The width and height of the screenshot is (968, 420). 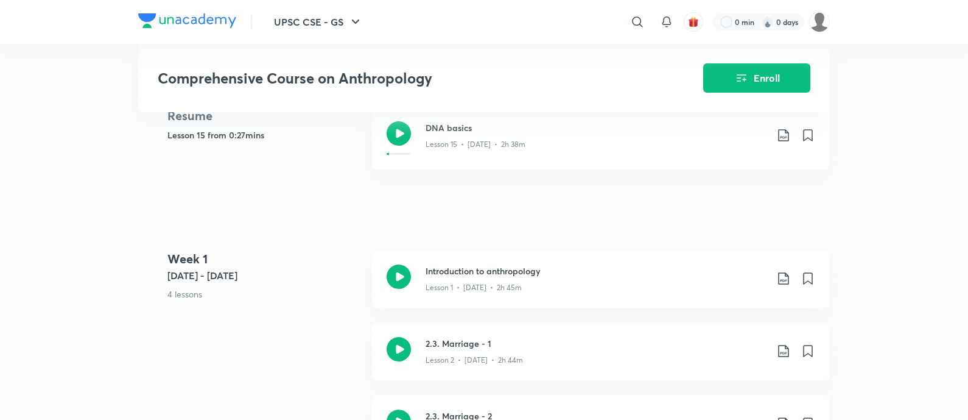 What do you see at coordinates (265, 294) in the screenshot?
I see `p: 4 lessons` at bounding box center [265, 294].